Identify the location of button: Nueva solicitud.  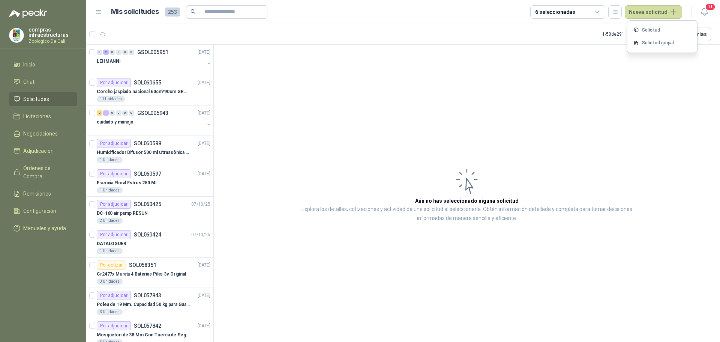
(653, 12).